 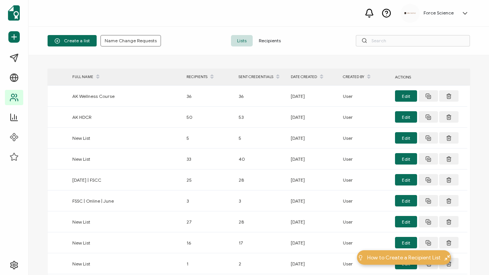 I want to click on div: FULL NAME, so click(x=126, y=77).